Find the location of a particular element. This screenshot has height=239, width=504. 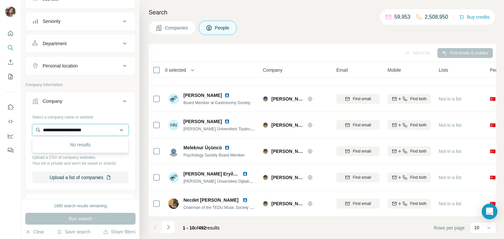

button: Feedback is located at coordinates (10, 151).